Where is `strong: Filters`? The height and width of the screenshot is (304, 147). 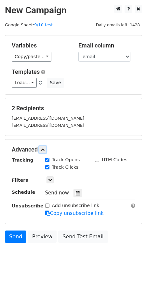 strong: Filters is located at coordinates (20, 180).